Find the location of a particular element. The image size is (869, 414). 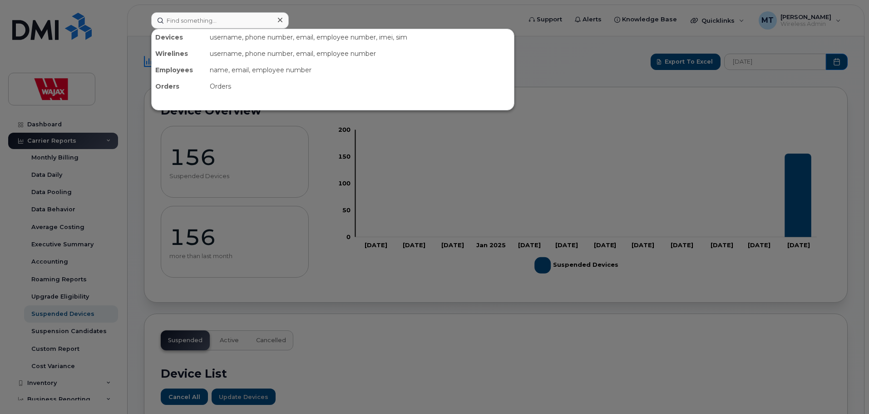

div: Employees is located at coordinates (179, 70).